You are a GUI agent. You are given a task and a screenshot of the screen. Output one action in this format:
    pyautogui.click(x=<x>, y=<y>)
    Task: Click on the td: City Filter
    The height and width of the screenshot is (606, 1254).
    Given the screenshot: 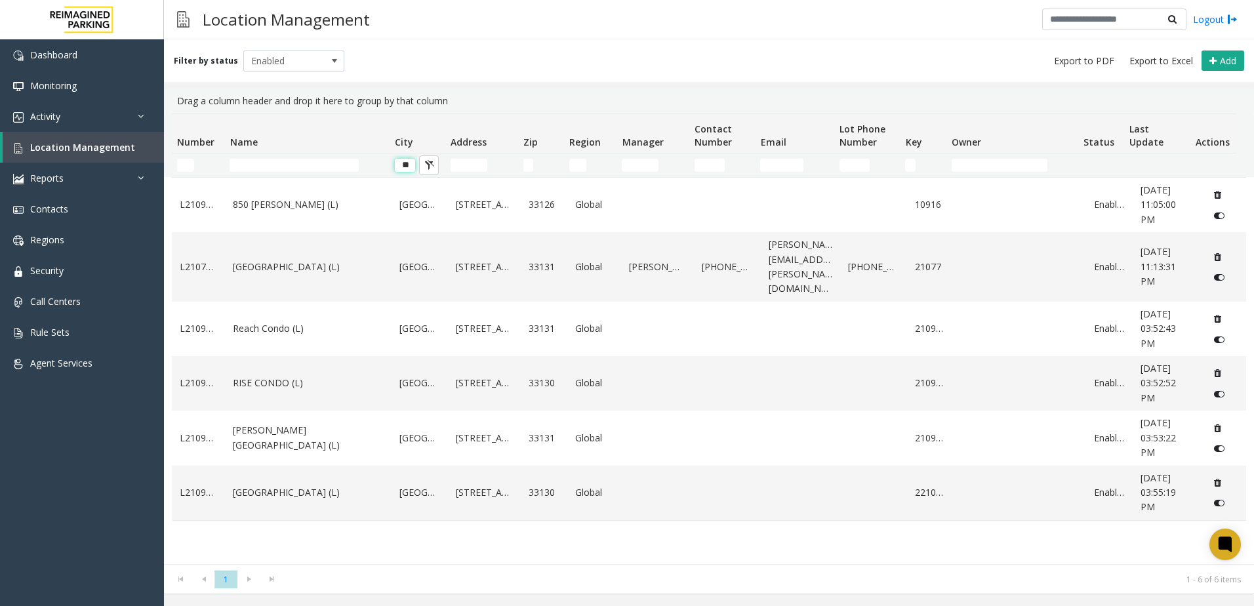 What is the action you would take?
    pyautogui.click(x=417, y=165)
    